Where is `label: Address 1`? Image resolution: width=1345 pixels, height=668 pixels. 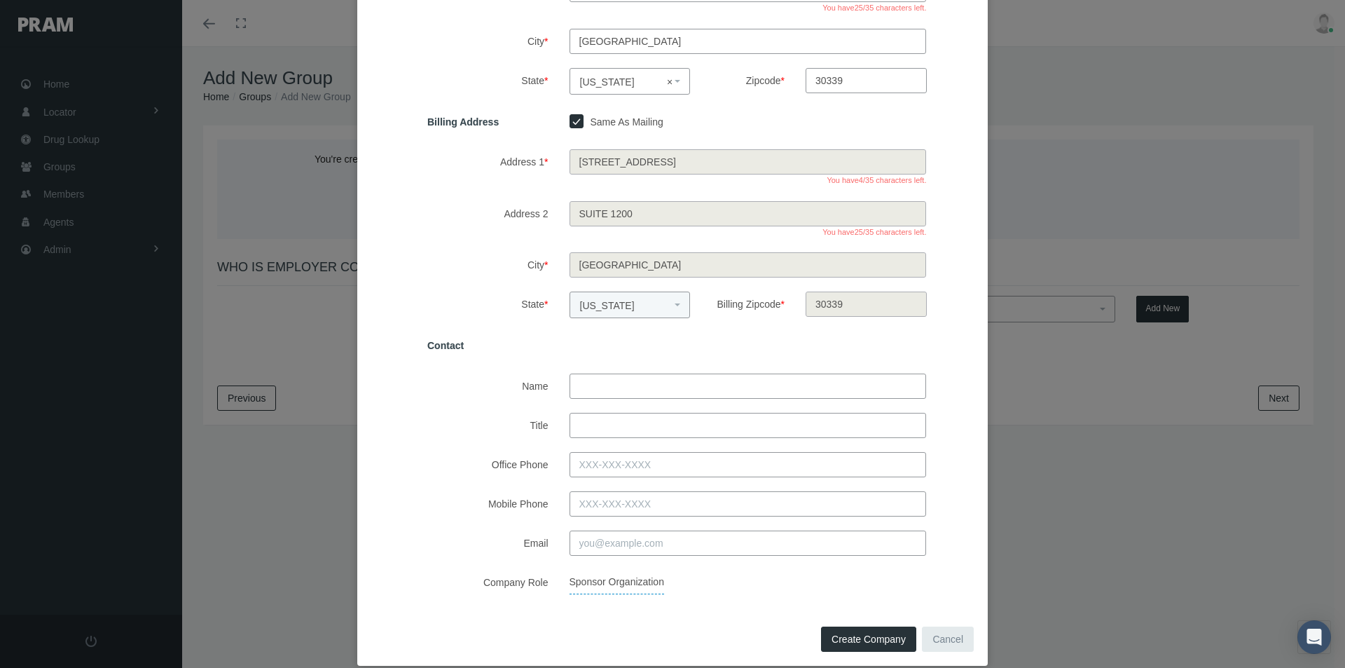 label: Address 1 is located at coordinates (488, 167).